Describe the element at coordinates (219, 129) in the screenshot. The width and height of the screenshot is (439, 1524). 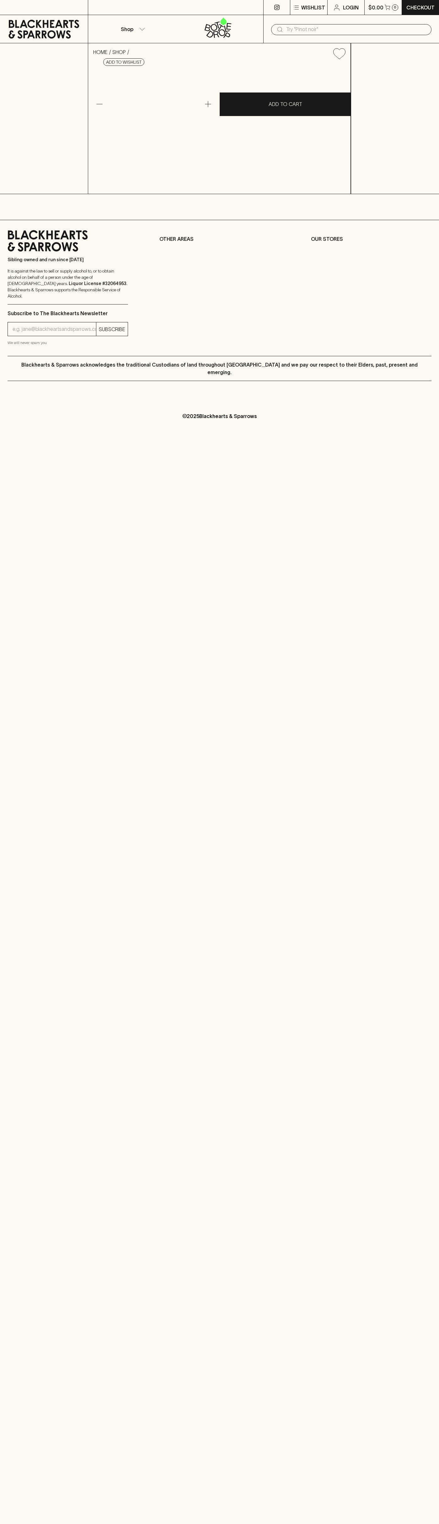
I see `img: 80123.png` at that location.